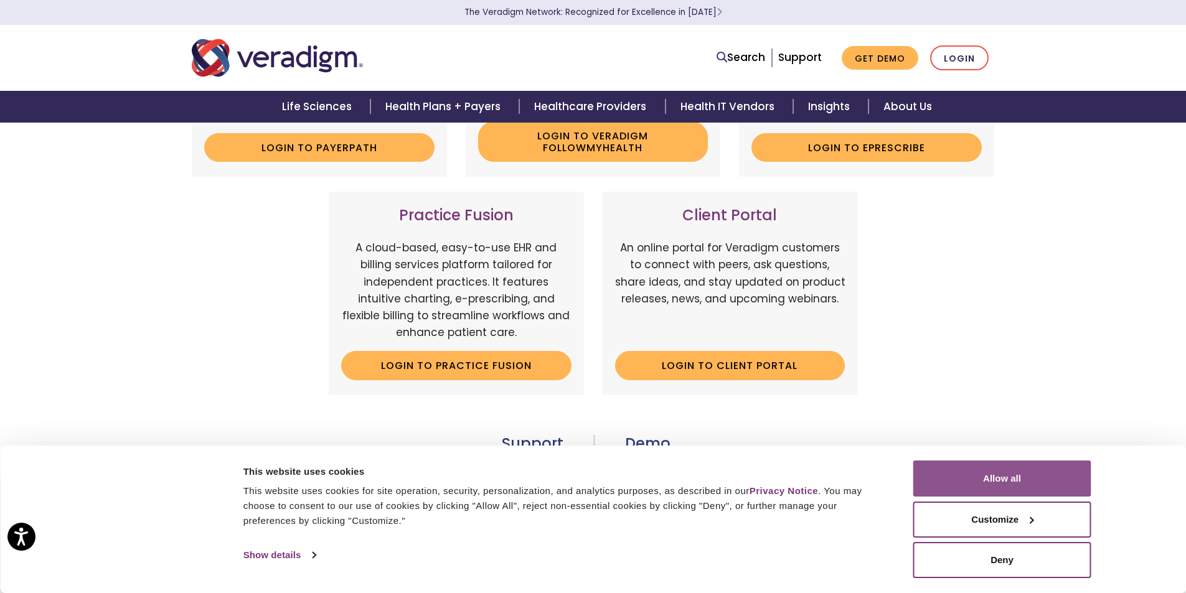 This screenshot has height=593, width=1186. Describe the element at coordinates (319, 147) in the screenshot. I see `a: Login to Payerpath` at that location.